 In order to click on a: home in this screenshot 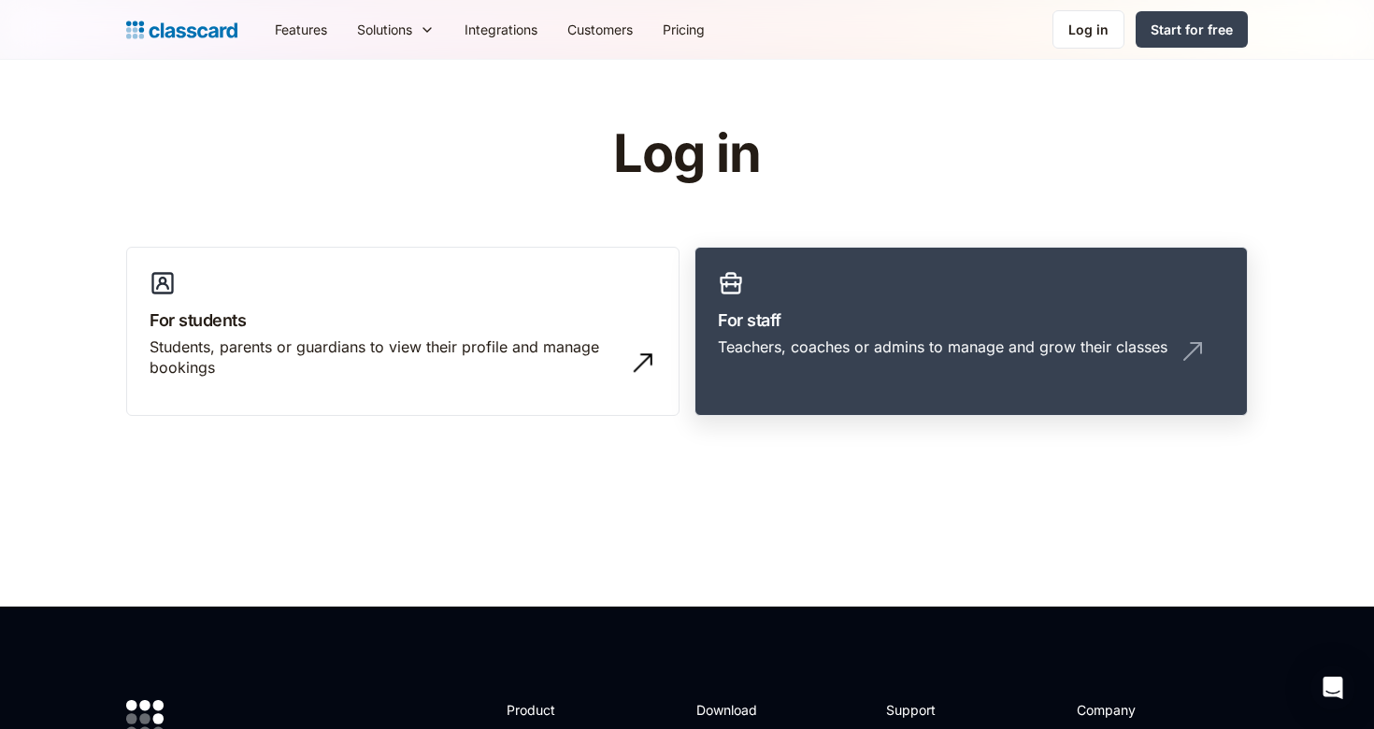, I will do `click(181, 30)`.